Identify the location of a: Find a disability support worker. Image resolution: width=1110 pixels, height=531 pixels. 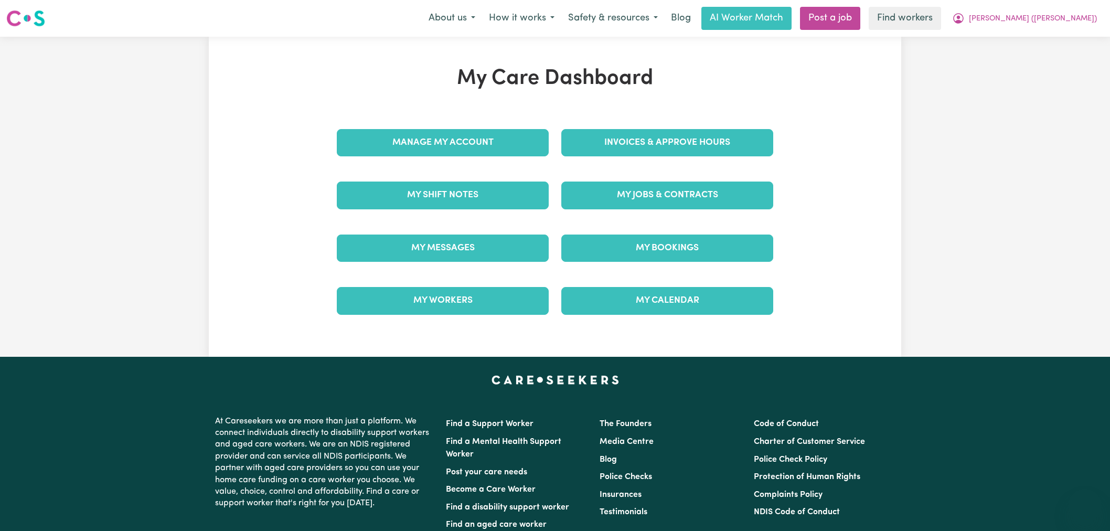
(507, 507).